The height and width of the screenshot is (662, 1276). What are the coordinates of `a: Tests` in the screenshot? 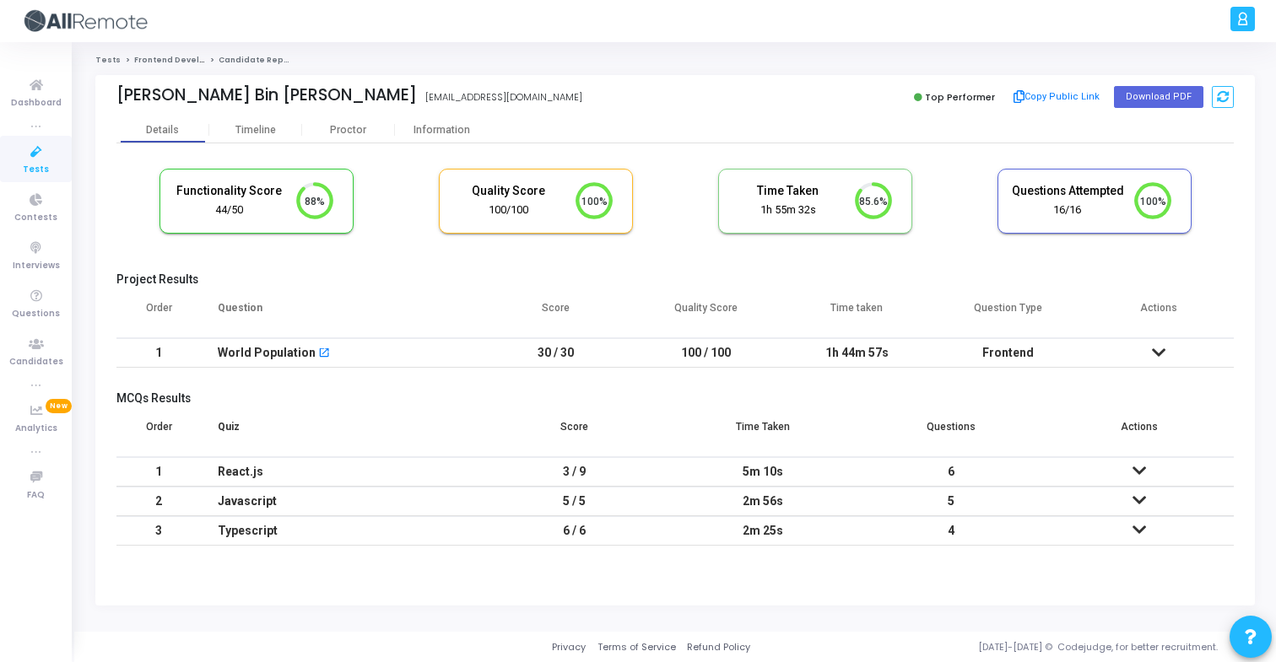 It's located at (108, 60).